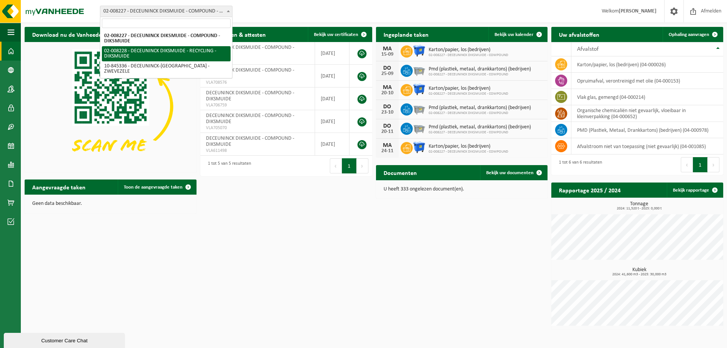 This screenshot has height=348, width=727. Describe the element at coordinates (166, 54) in the screenshot. I see `li: 02-008228 - DECEUNINCK DIKSMUIDE - RECYCLING - DIKSMUIDE` at that location.